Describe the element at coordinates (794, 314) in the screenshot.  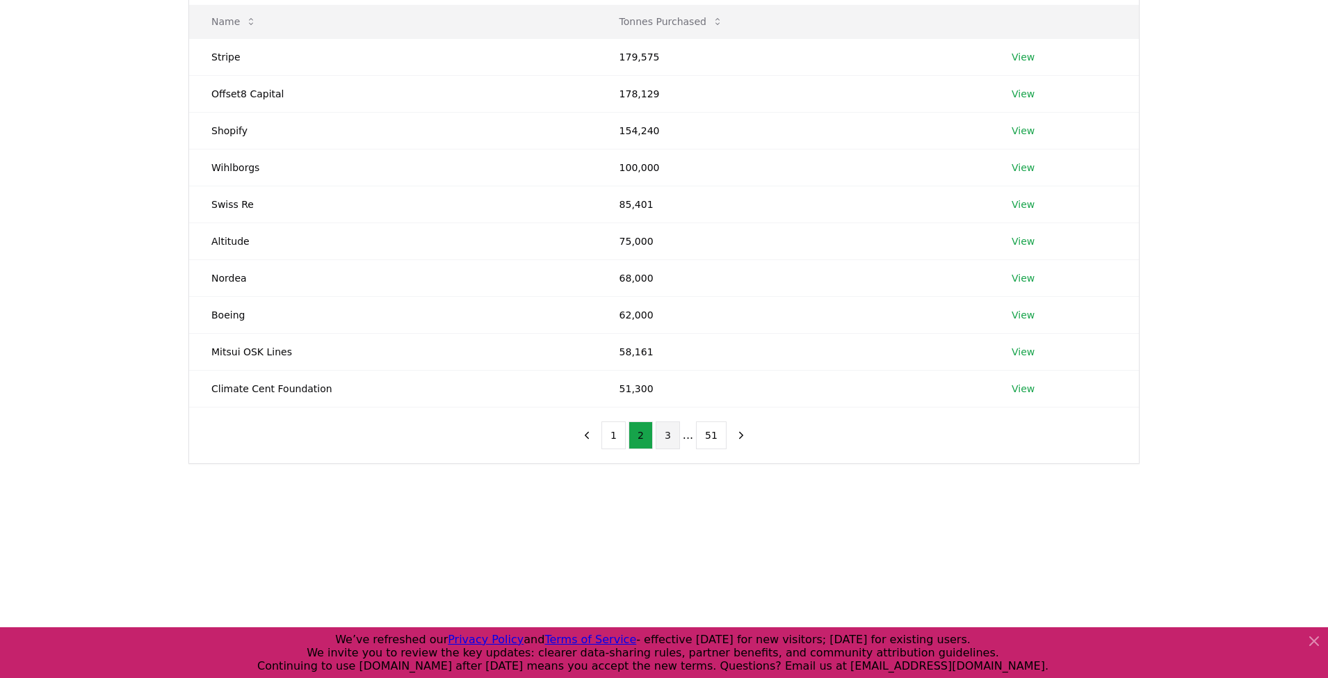
I see `td: 62,000` at that location.